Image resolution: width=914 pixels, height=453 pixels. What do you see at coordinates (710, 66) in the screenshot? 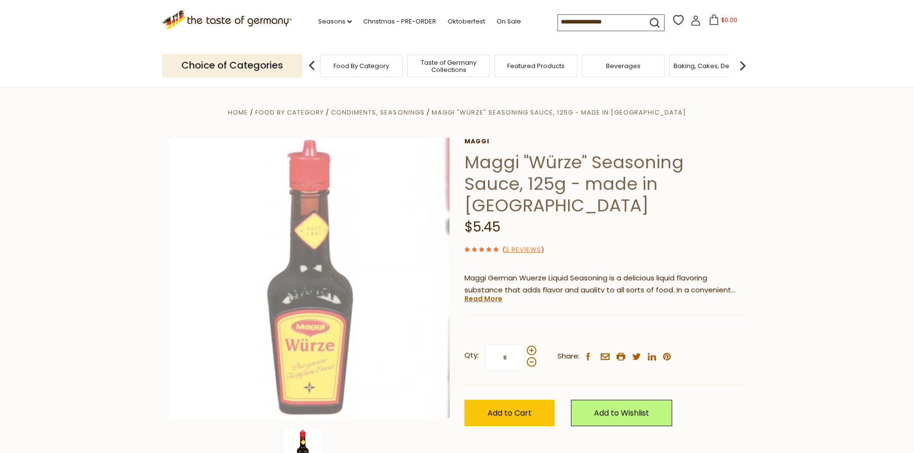
I see `a: Baking, Cakes, Desserts` at bounding box center [710, 66].